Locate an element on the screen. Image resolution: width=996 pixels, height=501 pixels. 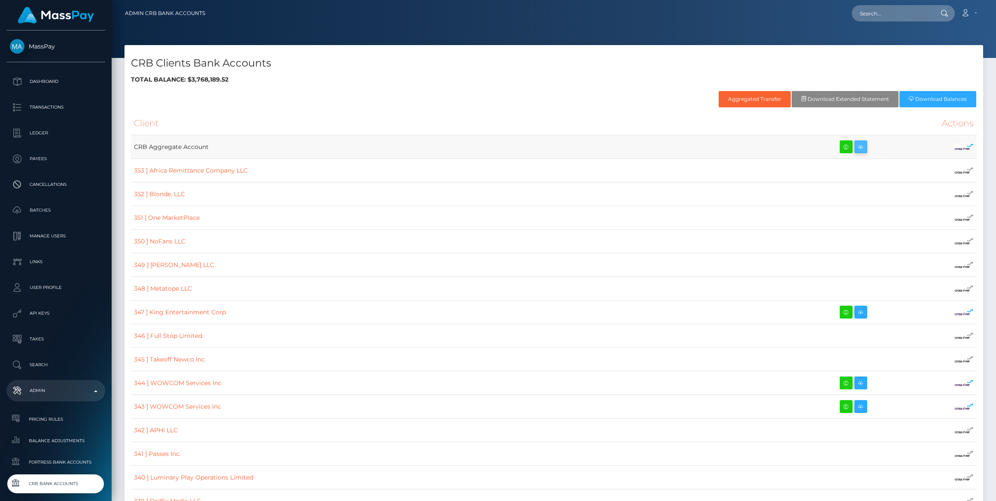
a: 350 ] NoFans LLC is located at coordinates (160, 241).